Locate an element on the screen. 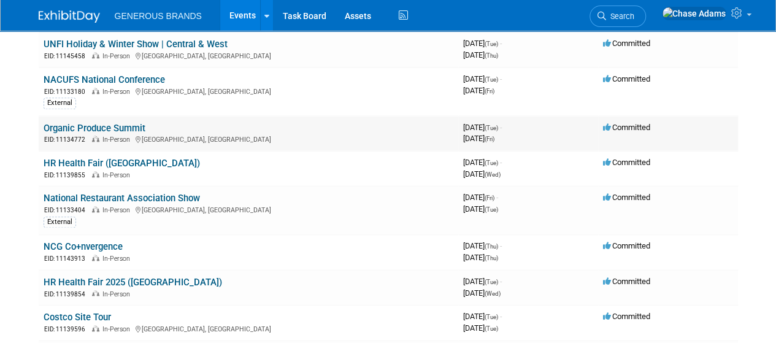 The image size is (776, 343). span: EID: 11139855 is located at coordinates (67, 175).